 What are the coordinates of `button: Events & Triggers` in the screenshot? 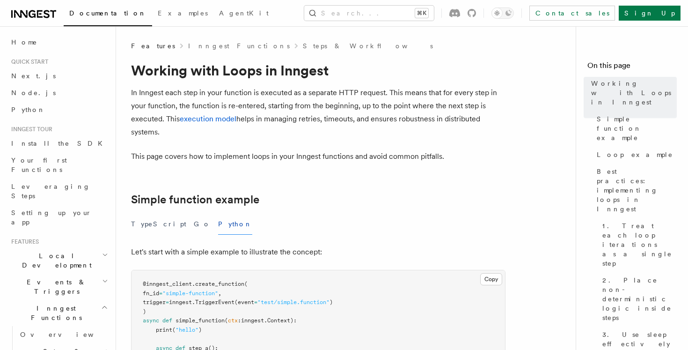 It's located at (59, 287).